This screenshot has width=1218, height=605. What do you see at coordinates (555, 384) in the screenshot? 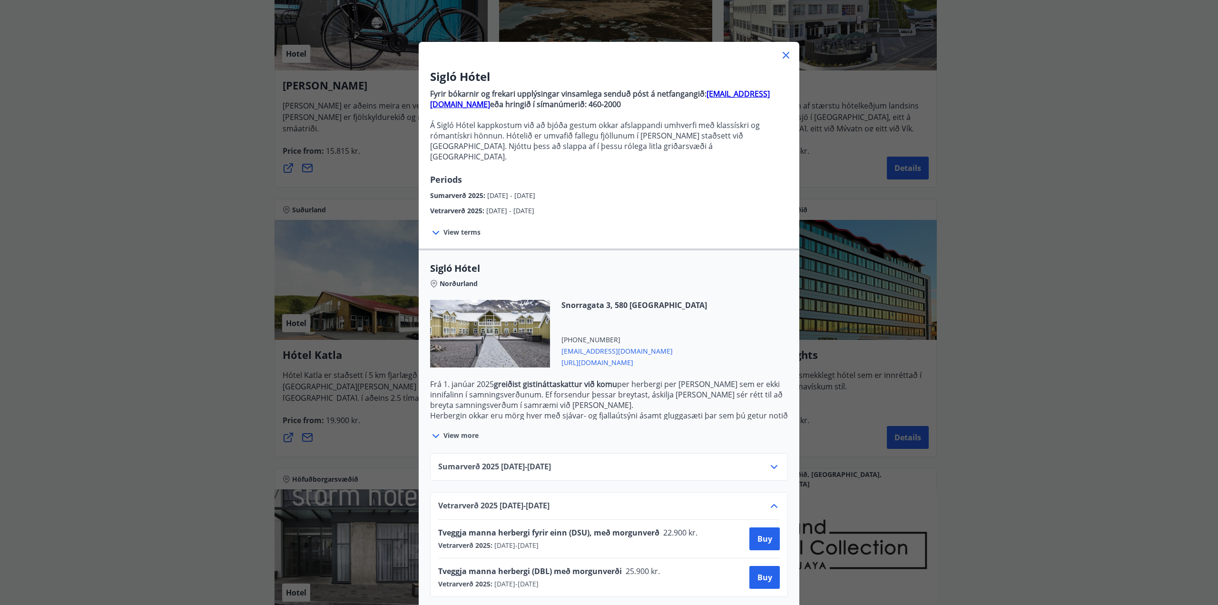
I see `strong: greiðist gistináttaskattur við komu` at bounding box center [555, 384].